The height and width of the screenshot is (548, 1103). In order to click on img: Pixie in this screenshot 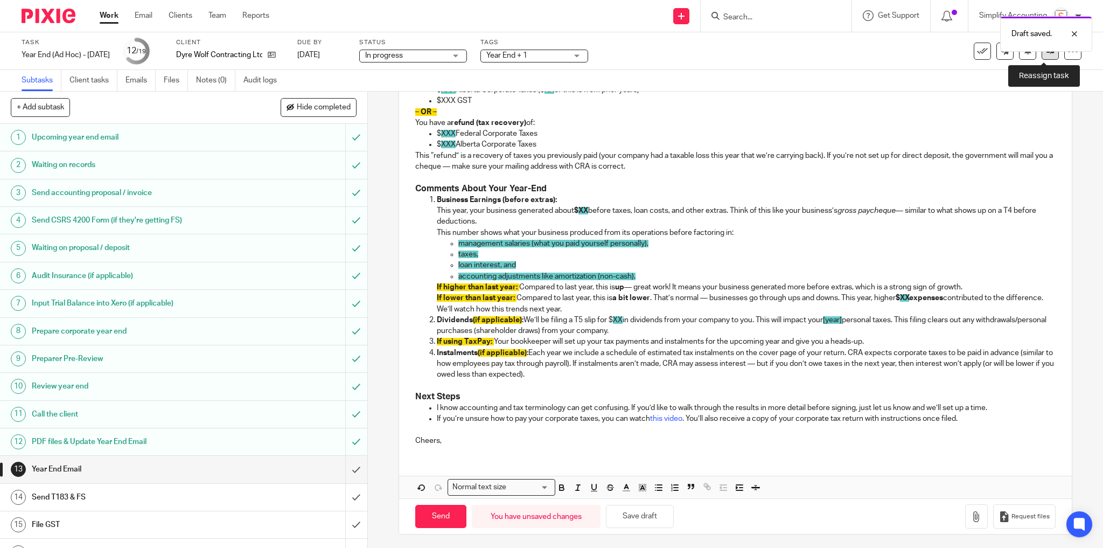, I will do `click(48, 16)`.